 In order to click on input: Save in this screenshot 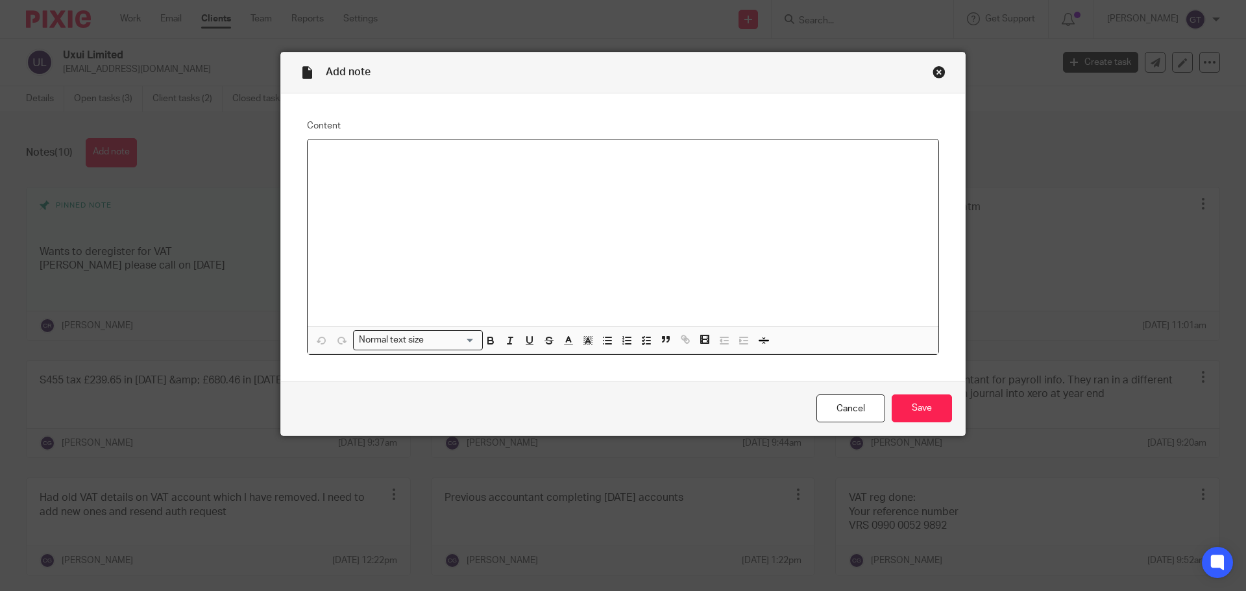, I will do `click(922, 408)`.